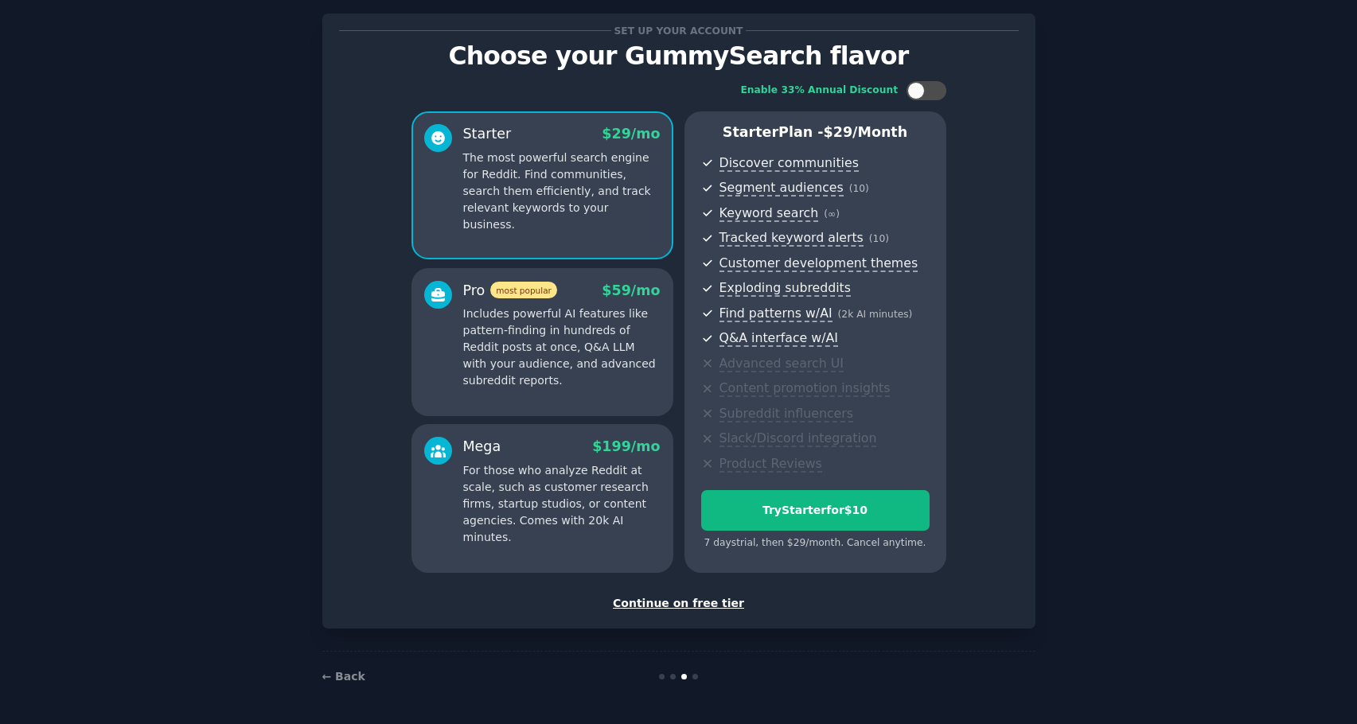 The width and height of the screenshot is (1357, 724). Describe the element at coordinates (630, 134) in the screenshot. I see `span: $ 29 /mo` at that location.